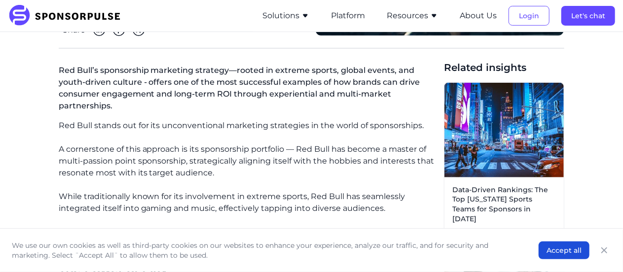  I want to click on a: Login, so click(529, 16).